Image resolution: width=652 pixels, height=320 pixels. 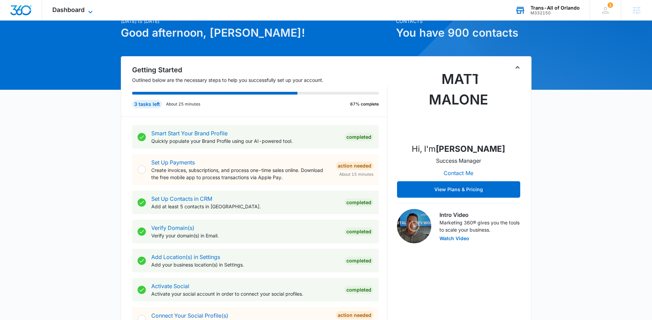 What do you see at coordinates (555, 13) in the screenshot?
I see `div: account id` at bounding box center [555, 13].